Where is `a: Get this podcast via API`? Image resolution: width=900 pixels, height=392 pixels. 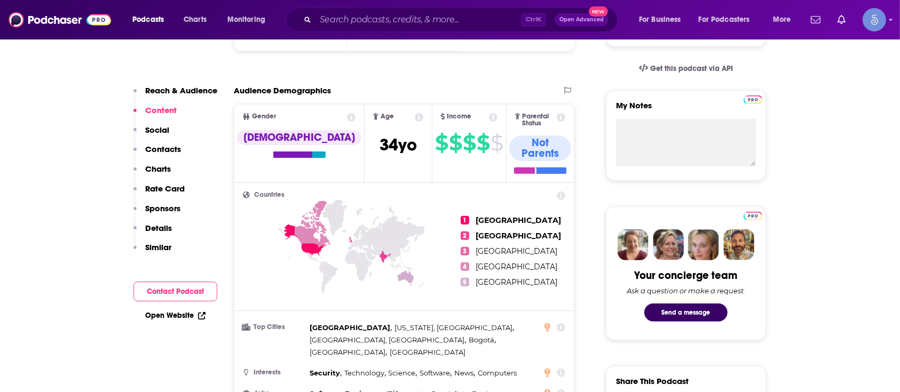
a: Get this podcast via API is located at coordinates (686, 68).